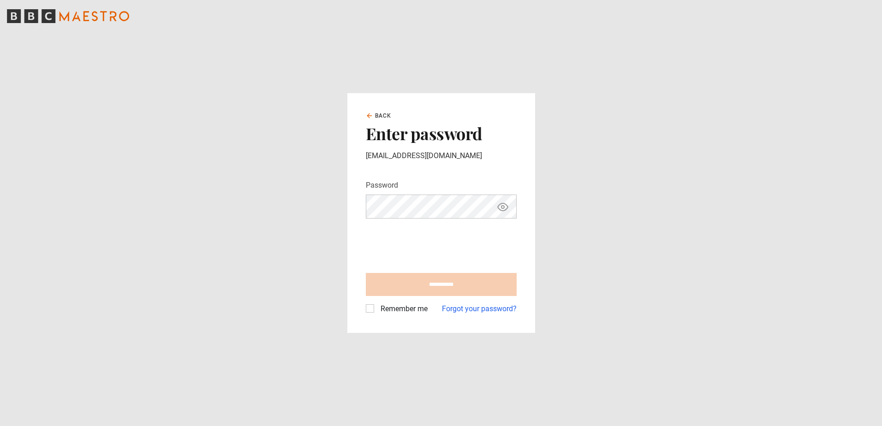 The image size is (882, 426). What do you see at coordinates (379, 116) in the screenshot?
I see `a: Back` at bounding box center [379, 116].